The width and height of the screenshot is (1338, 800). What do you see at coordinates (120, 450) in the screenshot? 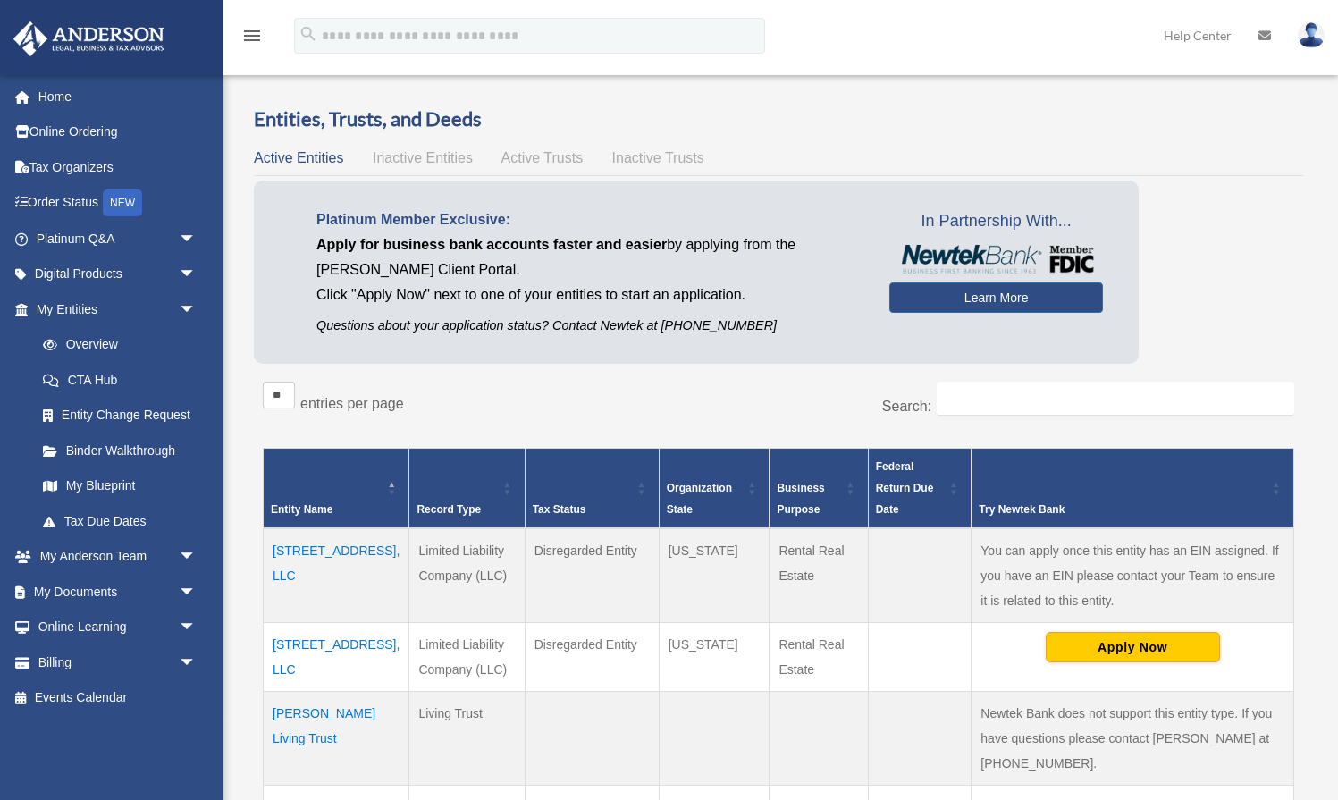
I see `a: Binder Walkthrough` at bounding box center [120, 450].